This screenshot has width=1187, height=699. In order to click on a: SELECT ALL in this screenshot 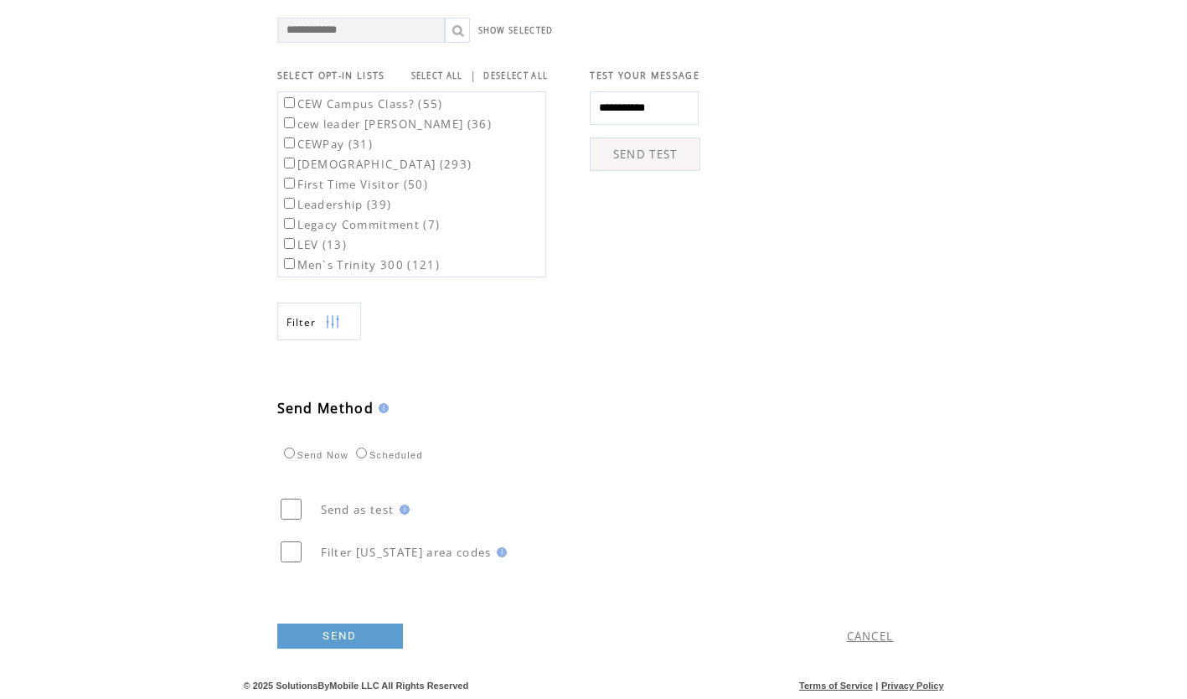, I will do `click(437, 75)`.